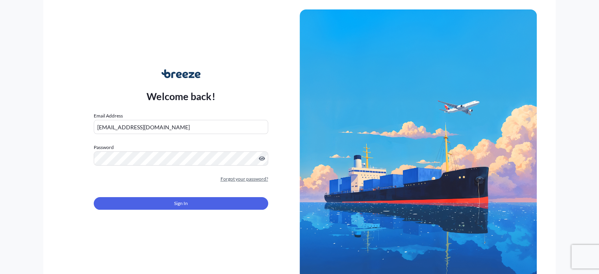 Image resolution: width=599 pixels, height=274 pixels. What do you see at coordinates (181, 127) in the screenshot?
I see `input: example@gmail.com` at bounding box center [181, 127].